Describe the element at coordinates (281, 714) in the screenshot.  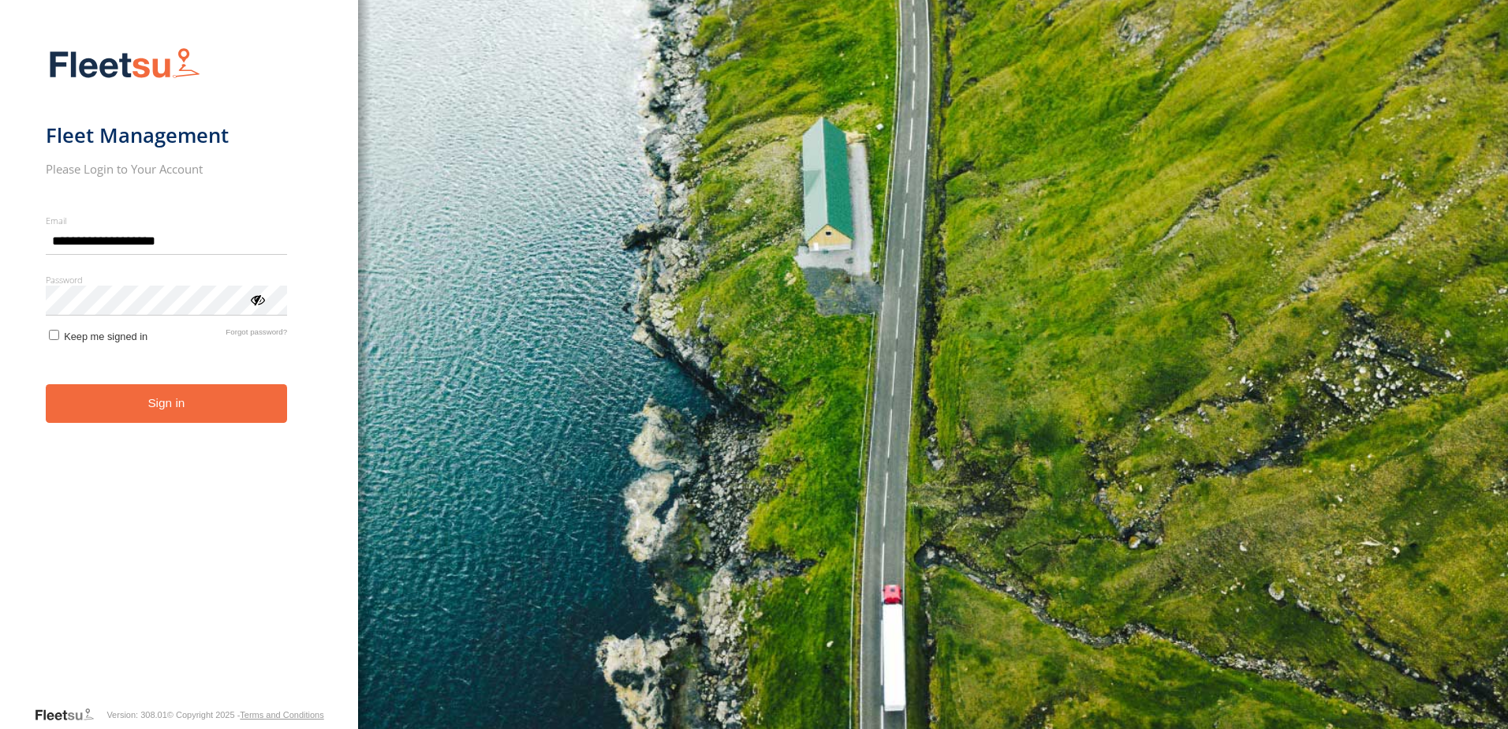
I see `a: Terms and Conditions` at that location.